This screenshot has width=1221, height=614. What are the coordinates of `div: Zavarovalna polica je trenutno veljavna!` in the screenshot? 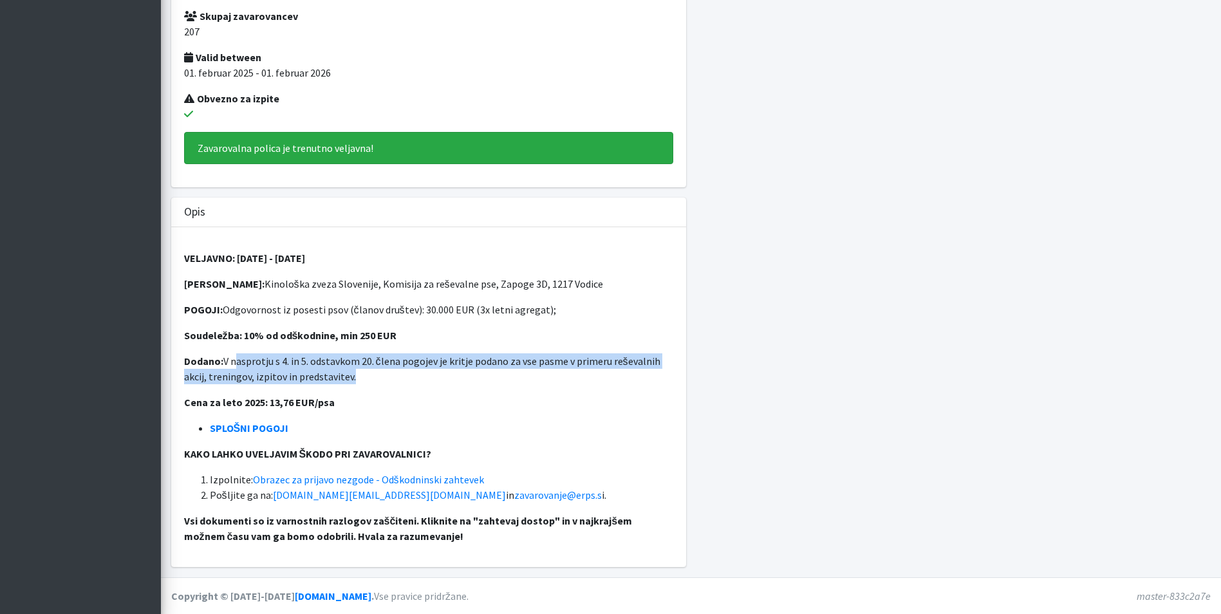 It's located at (429, 148).